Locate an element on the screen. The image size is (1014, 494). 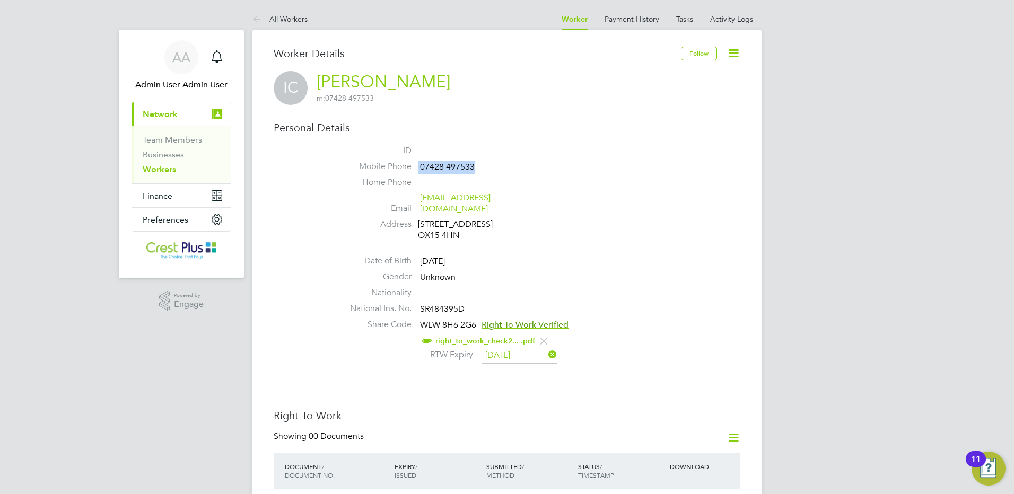
div: 11 is located at coordinates (976, 466).